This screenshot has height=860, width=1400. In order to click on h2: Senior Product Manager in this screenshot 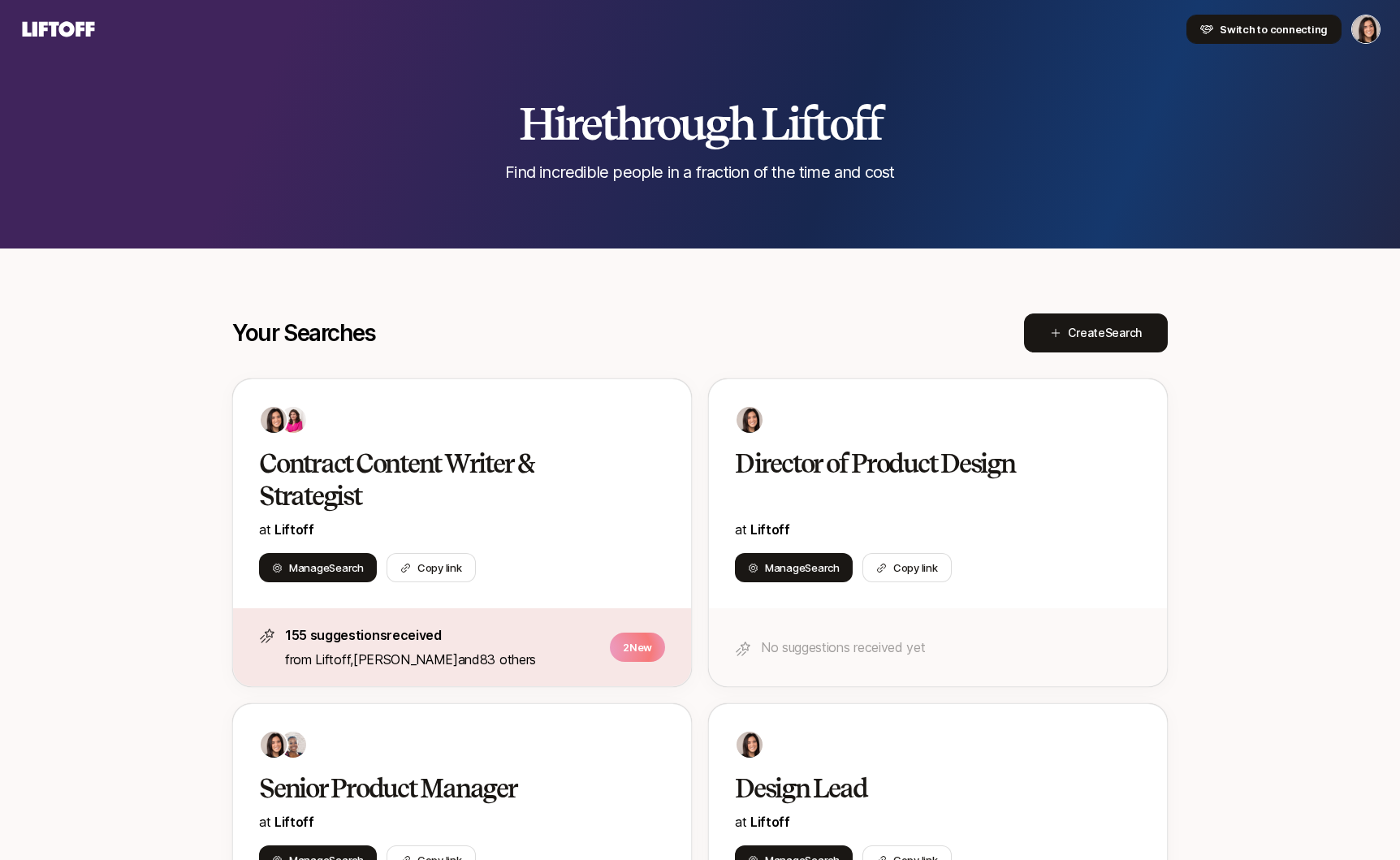, I will do `click(445, 789)`.